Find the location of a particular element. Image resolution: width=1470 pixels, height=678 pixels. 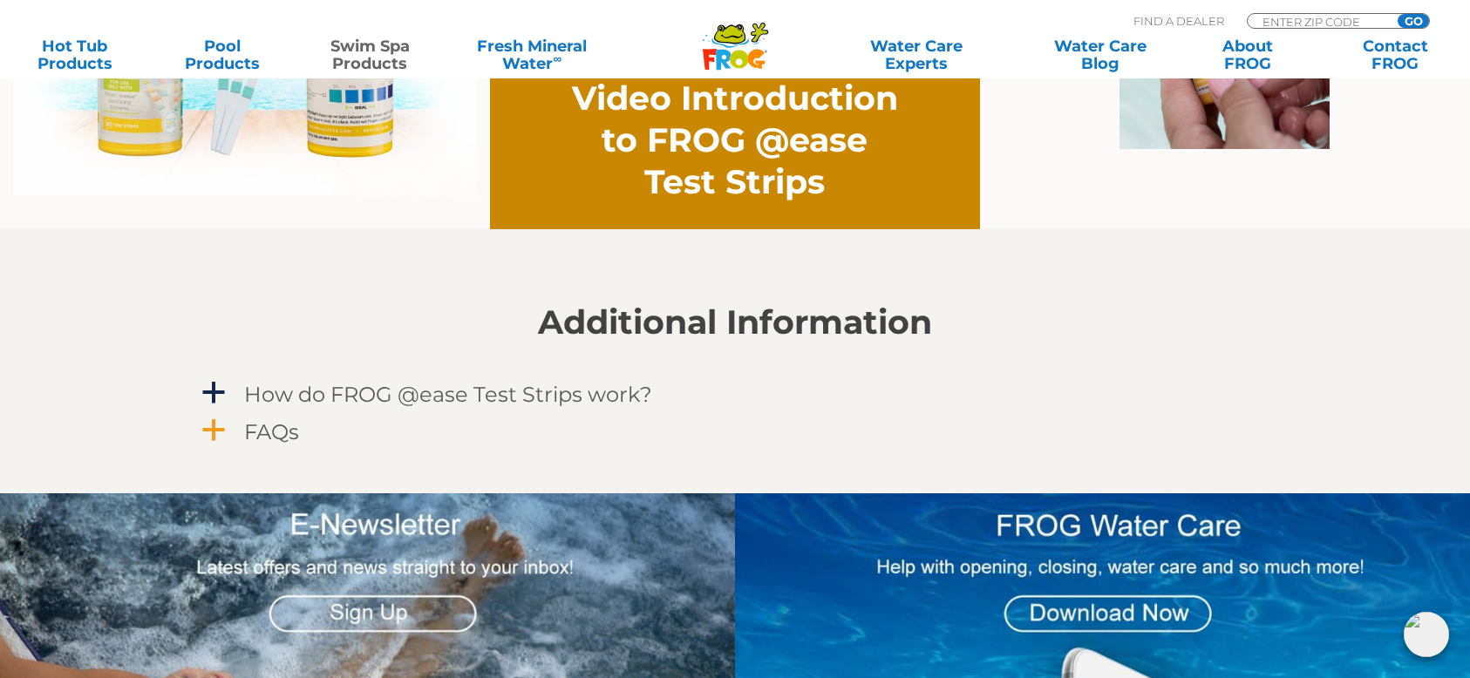

h2: Additional Information is located at coordinates (735, 323).